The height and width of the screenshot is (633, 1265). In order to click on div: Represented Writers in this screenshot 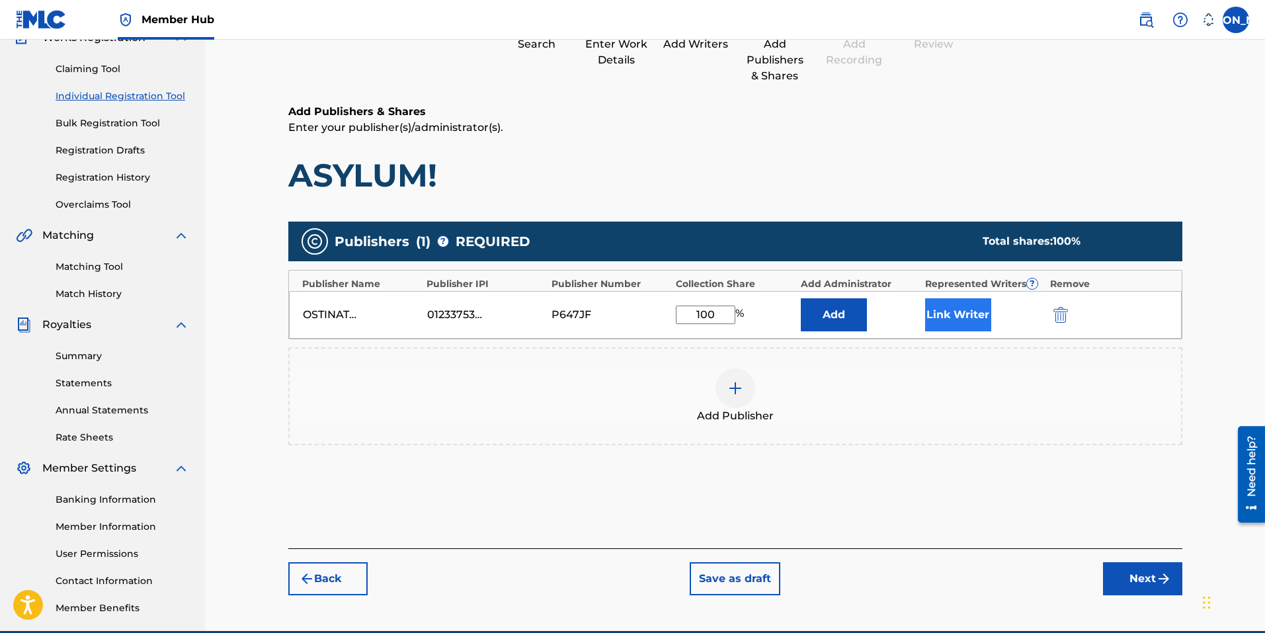, I will do `click(984, 284)`.